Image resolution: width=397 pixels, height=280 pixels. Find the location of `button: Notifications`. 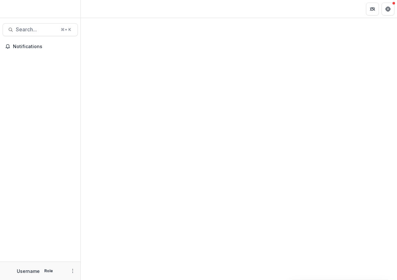

button: Notifications is located at coordinates (40, 47).